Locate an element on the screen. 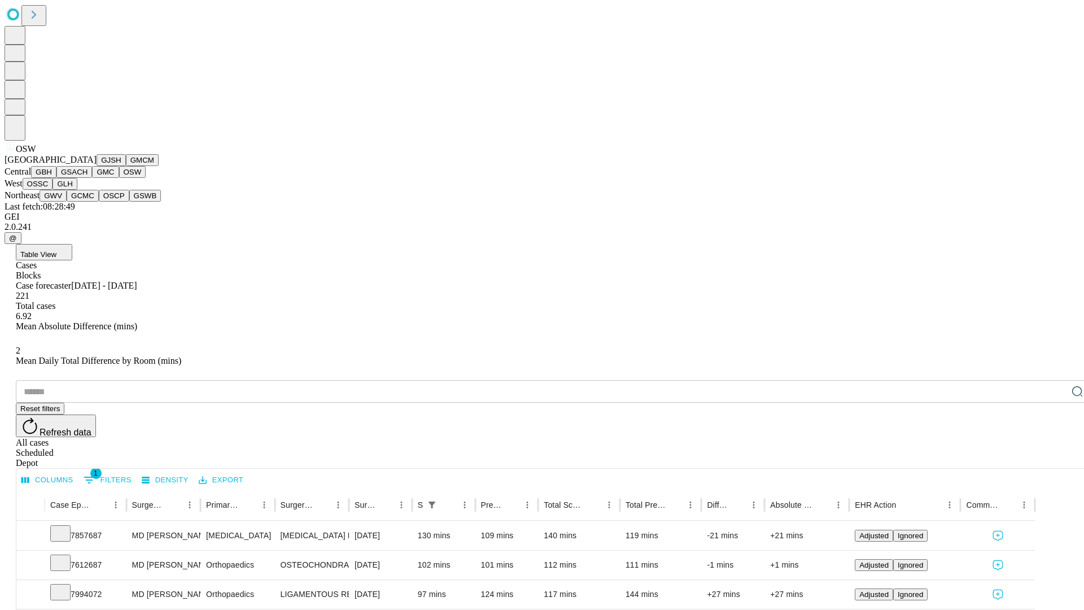 This screenshot has height=610, width=1084. div: Absolute Difference is located at coordinates (791, 505).